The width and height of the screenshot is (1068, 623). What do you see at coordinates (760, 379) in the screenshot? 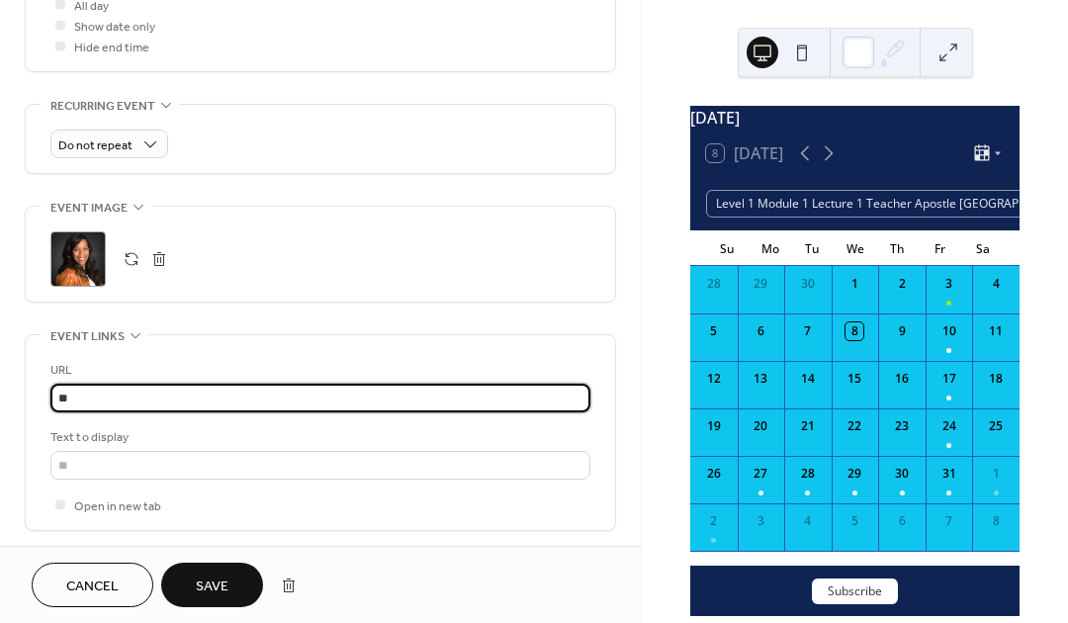
I see `div: 13` at bounding box center [760, 379].